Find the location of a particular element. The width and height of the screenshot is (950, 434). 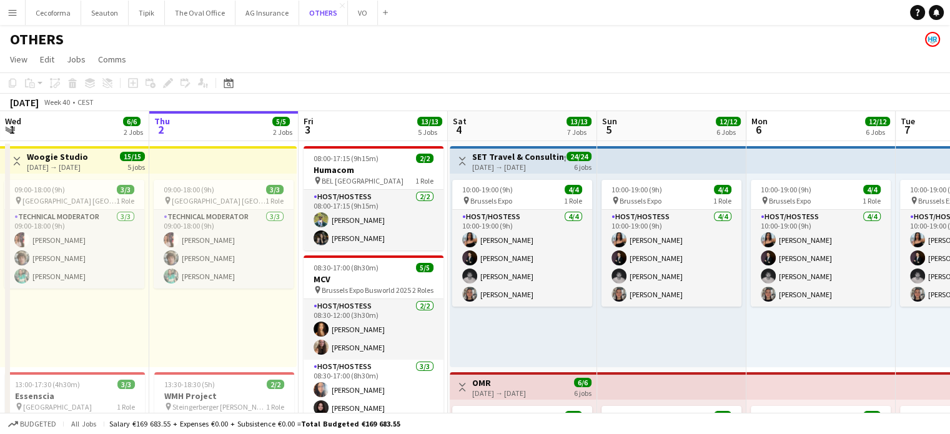

h3: MCV is located at coordinates (374, 279).